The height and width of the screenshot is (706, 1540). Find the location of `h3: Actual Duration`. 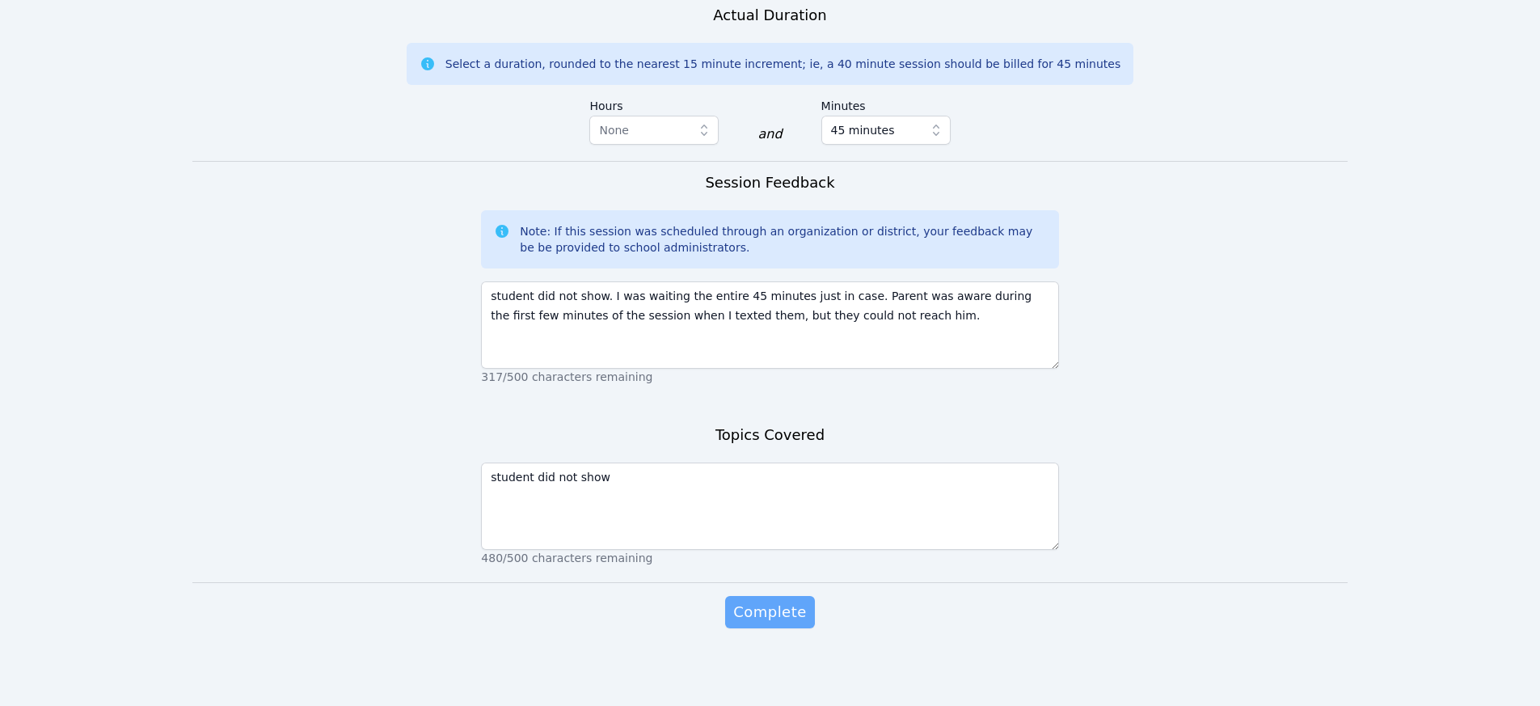

h3: Actual Duration is located at coordinates (770, 15).